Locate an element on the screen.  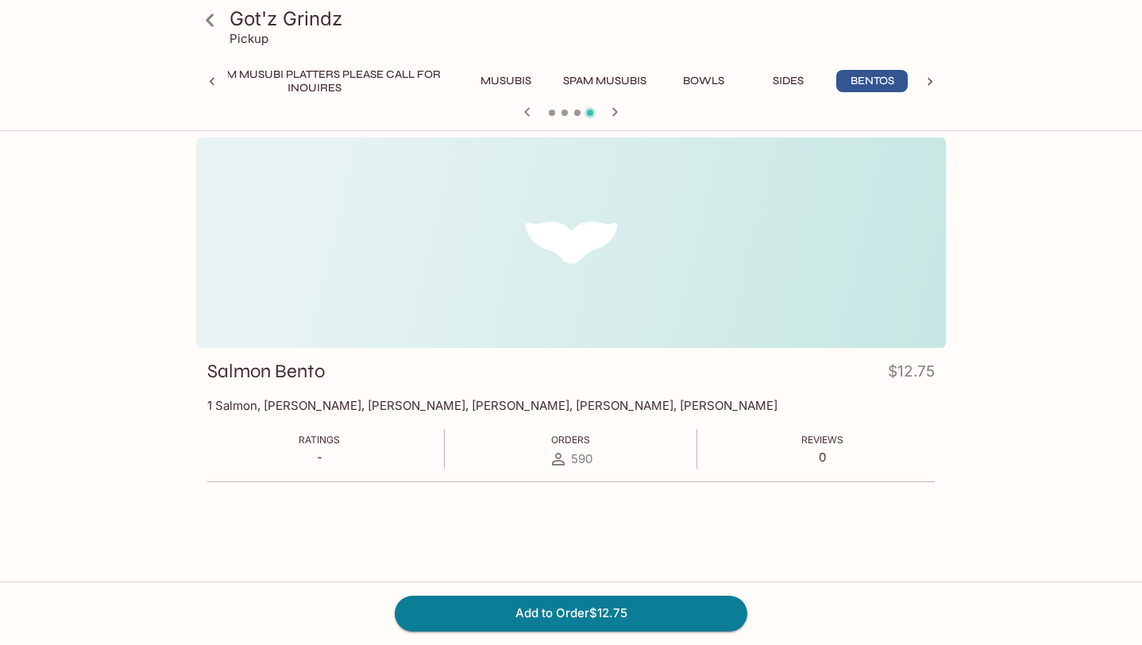
span: Reviews is located at coordinates (822, 439).